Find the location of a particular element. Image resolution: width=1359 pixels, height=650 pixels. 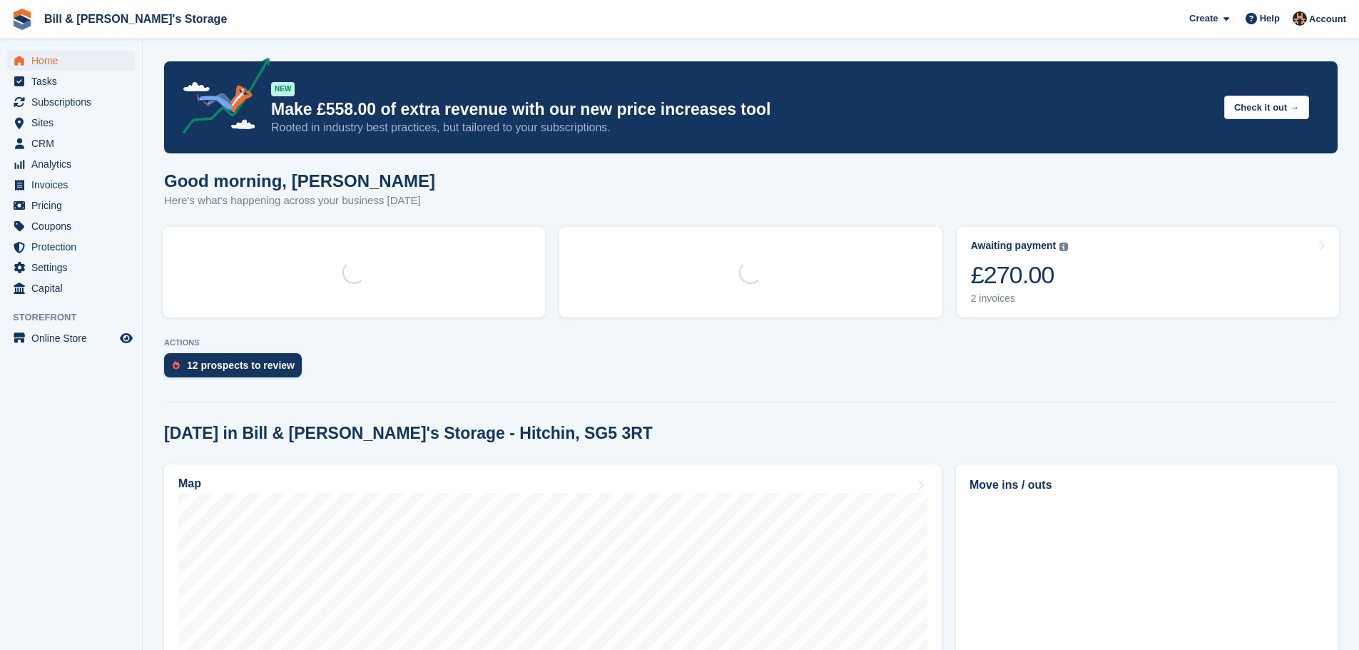

div: 12 prospects to review is located at coordinates (240, 365).